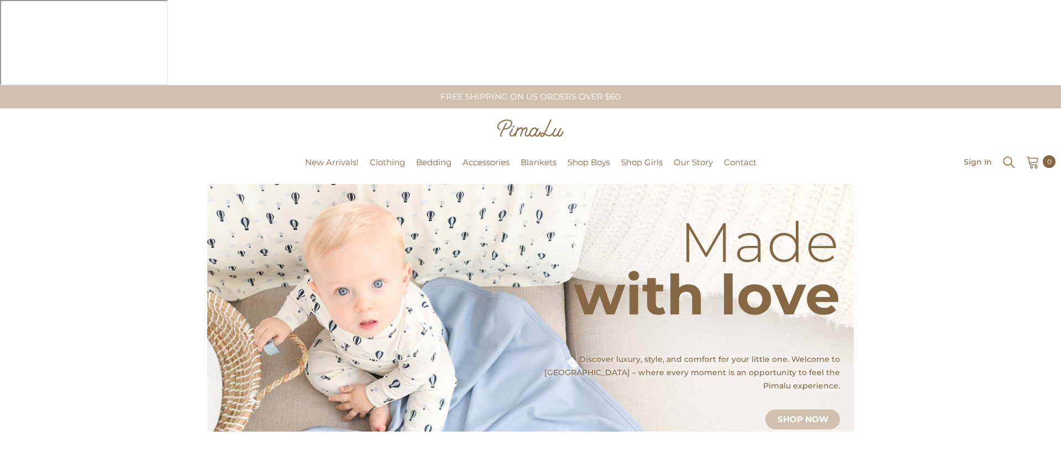 Image resolution: width=1061 pixels, height=473 pixels. What do you see at coordinates (331, 162) in the screenshot?
I see `span: New Arrivals!` at bounding box center [331, 162].